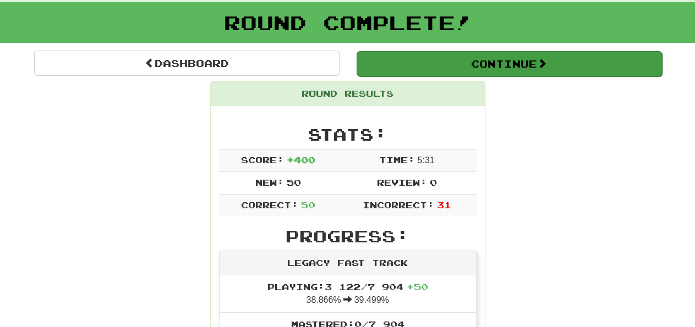 The height and width of the screenshot is (327, 695). I want to click on span: 5 : 31, so click(425, 160).